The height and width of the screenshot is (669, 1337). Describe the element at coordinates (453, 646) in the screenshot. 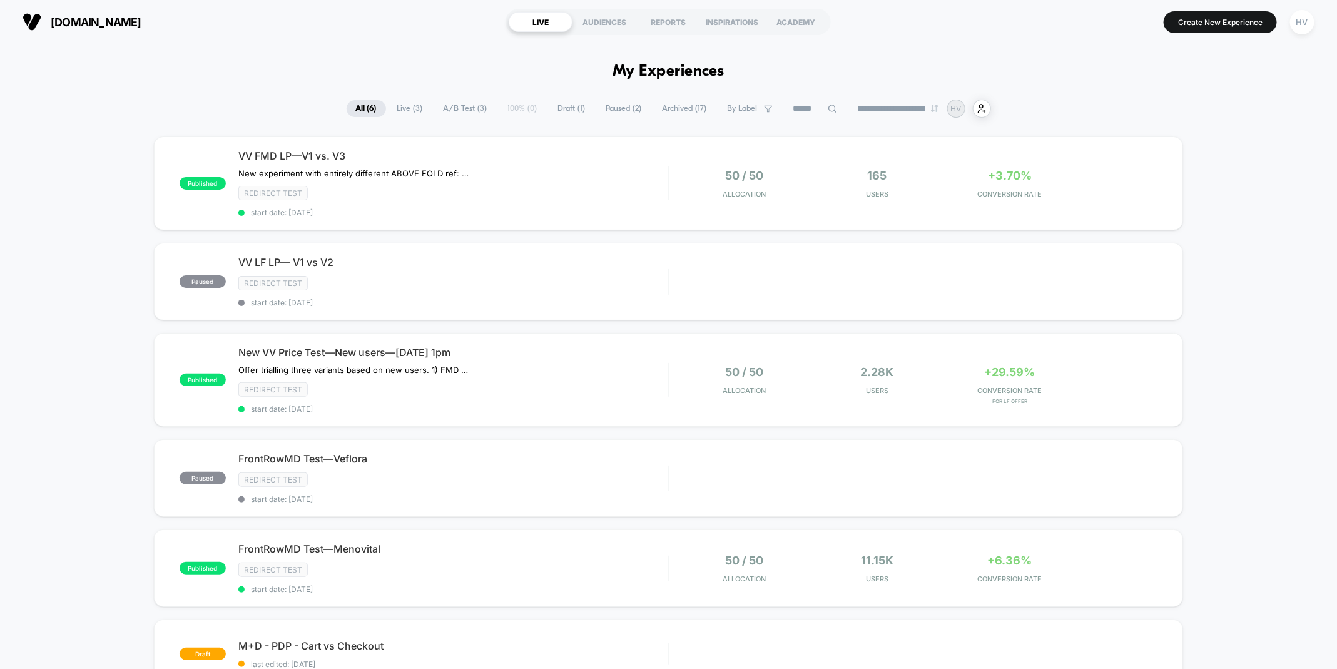

I see `span: M+D - PDP - Cart vs Checkout` at that location.